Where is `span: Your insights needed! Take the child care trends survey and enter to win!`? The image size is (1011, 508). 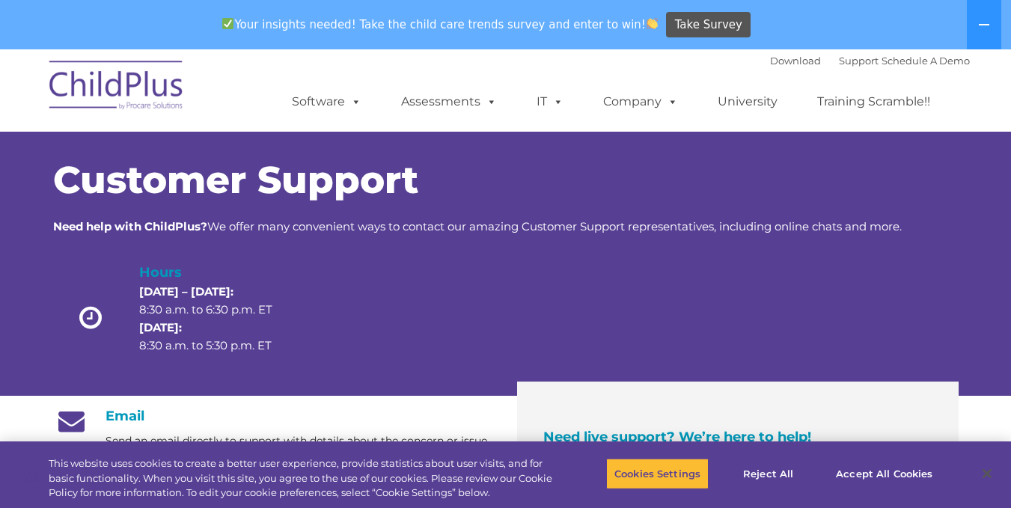 span: Your insights needed! Take the child care trends survey and enter to win! is located at coordinates (440, 24).